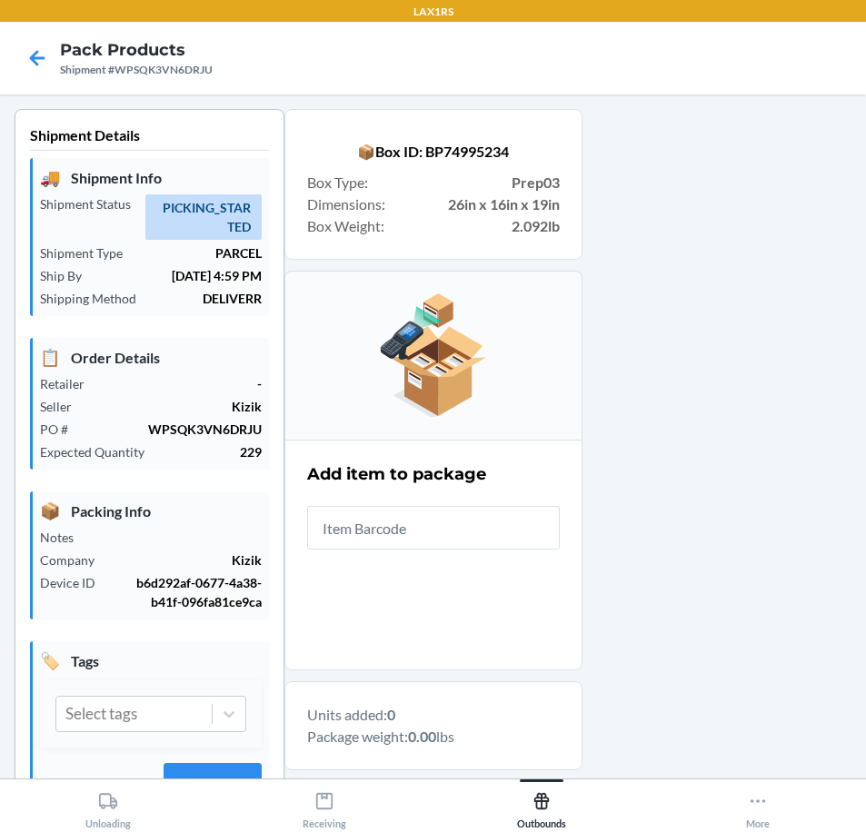 The width and height of the screenshot is (866, 832). Describe the element at coordinates (151, 511) in the screenshot. I see `p: Packing Info` at that location.